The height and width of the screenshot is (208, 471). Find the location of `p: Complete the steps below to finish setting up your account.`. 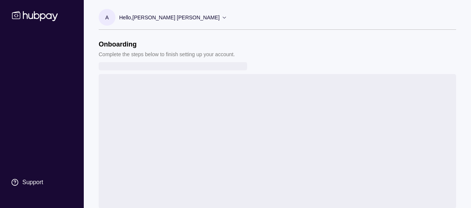

p: Complete the steps below to finish setting up your account. is located at coordinates (167, 54).